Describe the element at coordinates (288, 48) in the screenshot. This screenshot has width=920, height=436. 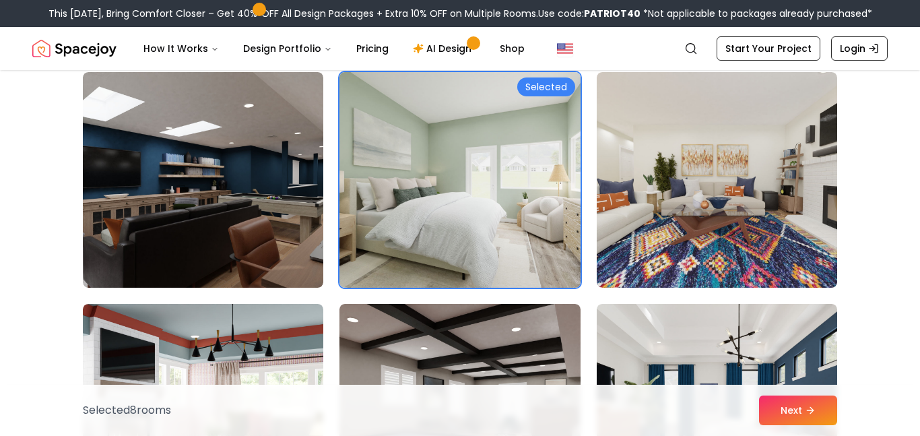
I see `button: Design Portfolio` at that location.